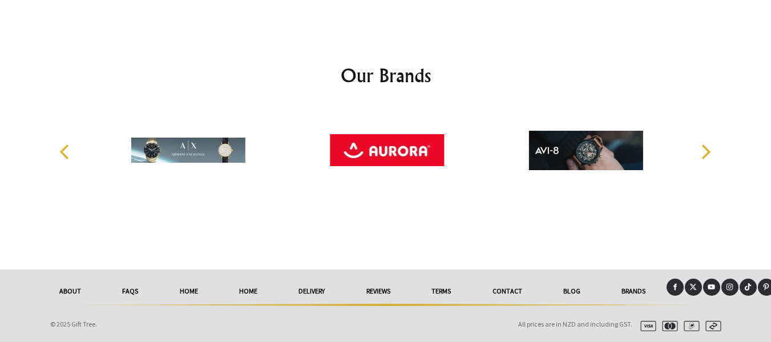 This screenshot has height=342, width=771. I want to click on img: visa.svg, so click(646, 326).